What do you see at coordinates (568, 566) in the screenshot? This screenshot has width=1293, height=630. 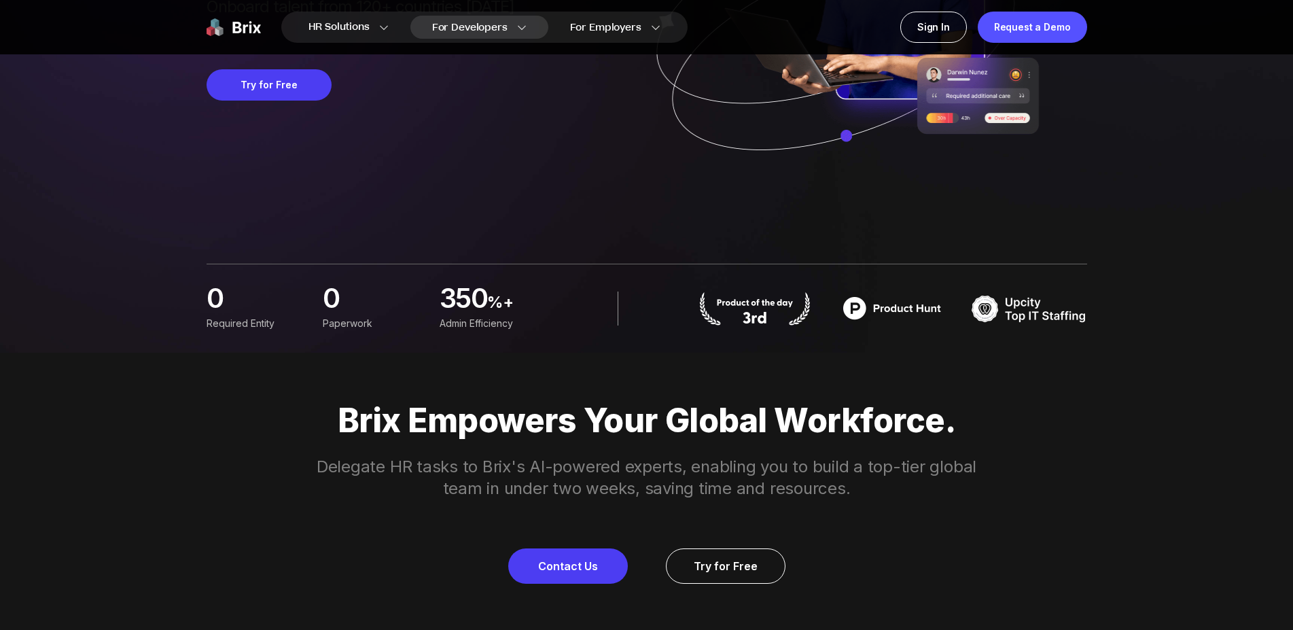 I see `a: Contact Us` at bounding box center [568, 566].